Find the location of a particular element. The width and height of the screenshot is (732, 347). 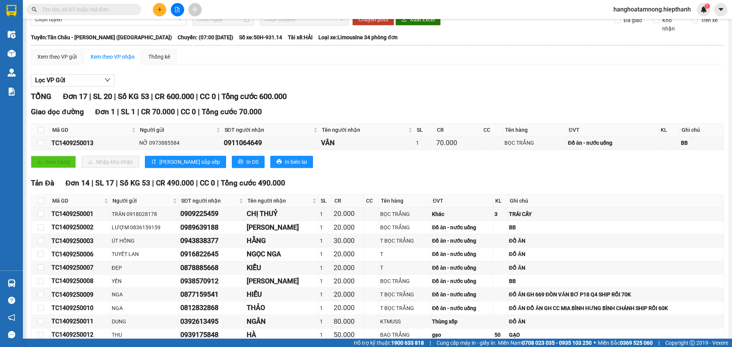

div: 0812832868 is located at coordinates (212, 308).